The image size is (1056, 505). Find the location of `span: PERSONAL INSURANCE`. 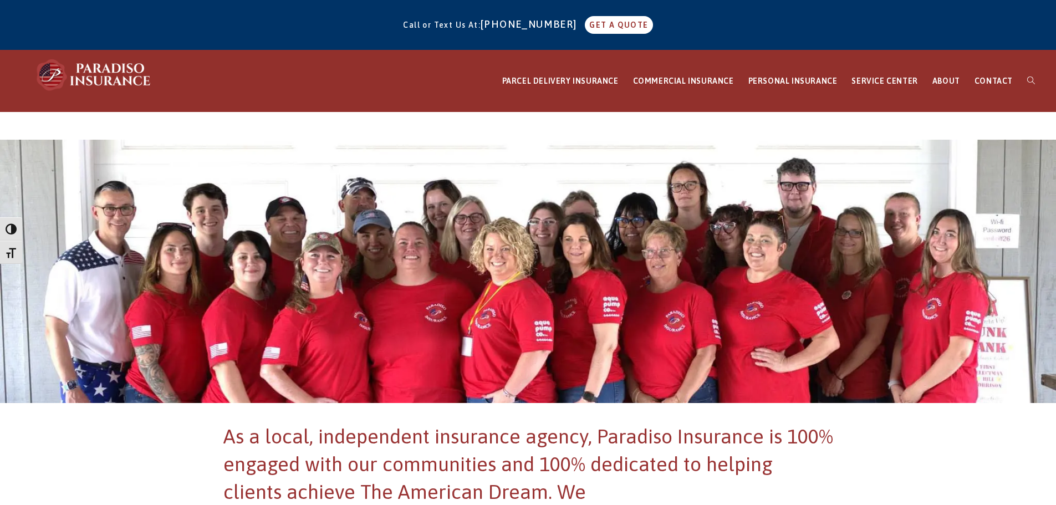

span: PERSONAL INSURANCE is located at coordinates (793, 81).